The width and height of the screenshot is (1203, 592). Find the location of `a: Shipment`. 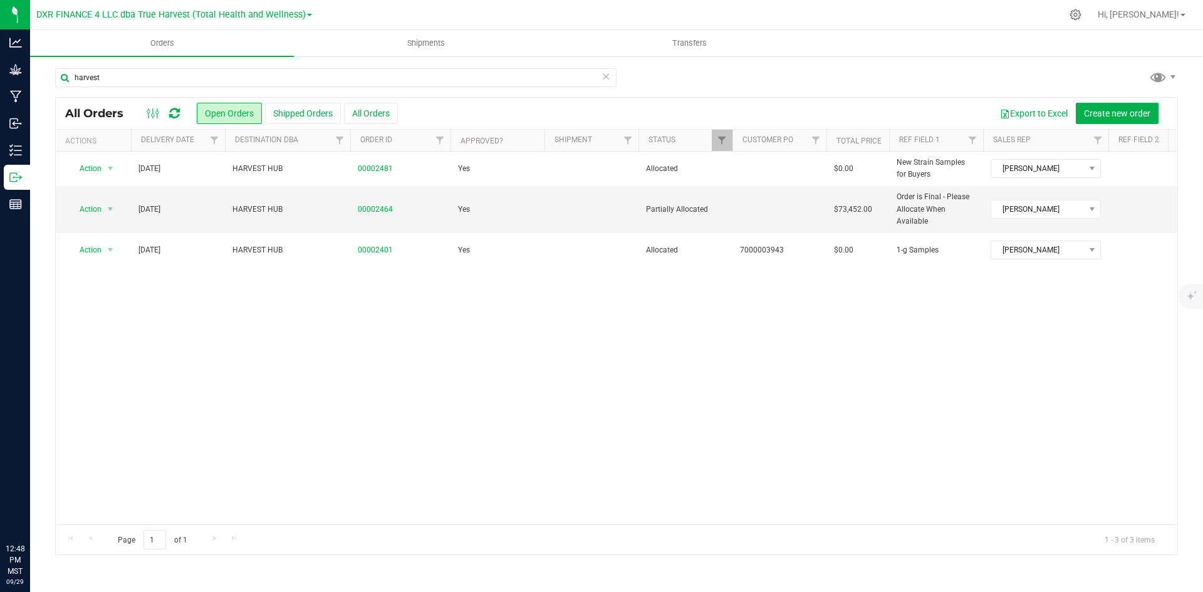

a: Shipment is located at coordinates (573, 140).